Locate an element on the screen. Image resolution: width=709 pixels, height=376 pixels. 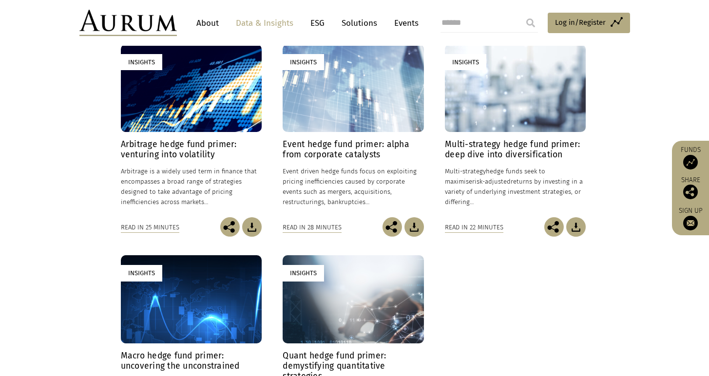
p: Arbitrage is a widely used term in finance that encompasses a broad range of strategies designed ... is located at coordinates (191, 187).